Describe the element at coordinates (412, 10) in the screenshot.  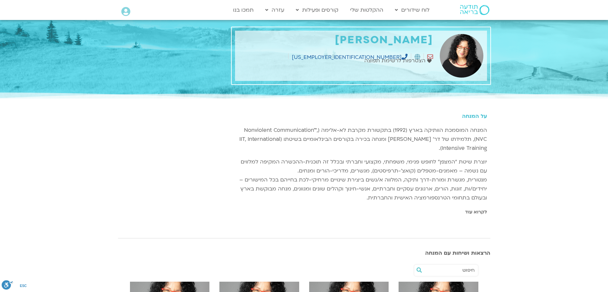
I see `a: לוח שידורים` at that location.